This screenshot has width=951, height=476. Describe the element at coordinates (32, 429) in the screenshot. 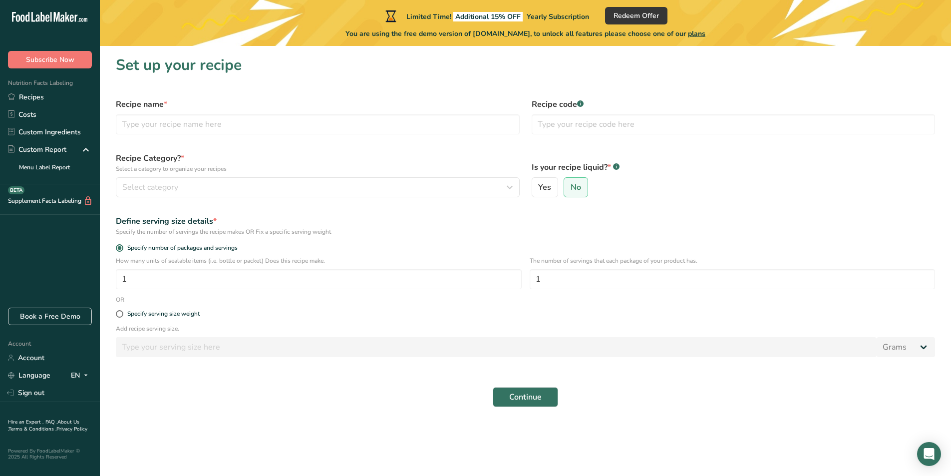

I see `a: Terms & Conditions .` at that location.